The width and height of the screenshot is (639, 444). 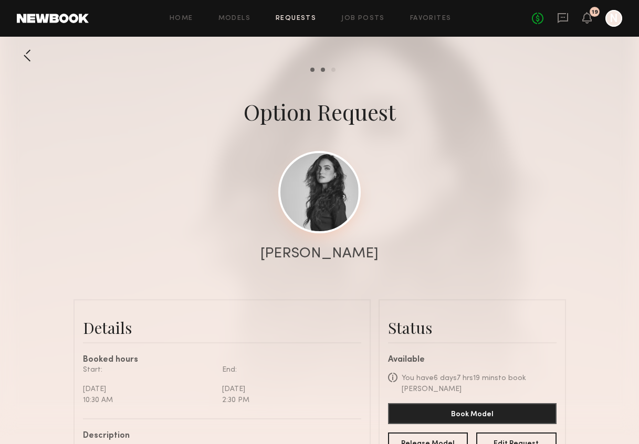 What do you see at coordinates (222, 361) in the screenshot?
I see `div: Booked hours` at bounding box center [222, 361].